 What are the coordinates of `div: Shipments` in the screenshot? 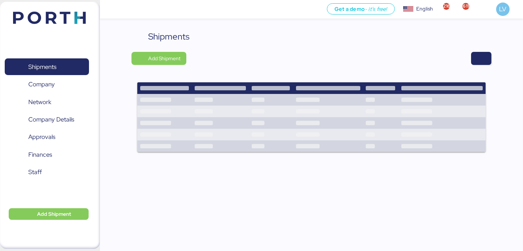 It's located at (169, 37).